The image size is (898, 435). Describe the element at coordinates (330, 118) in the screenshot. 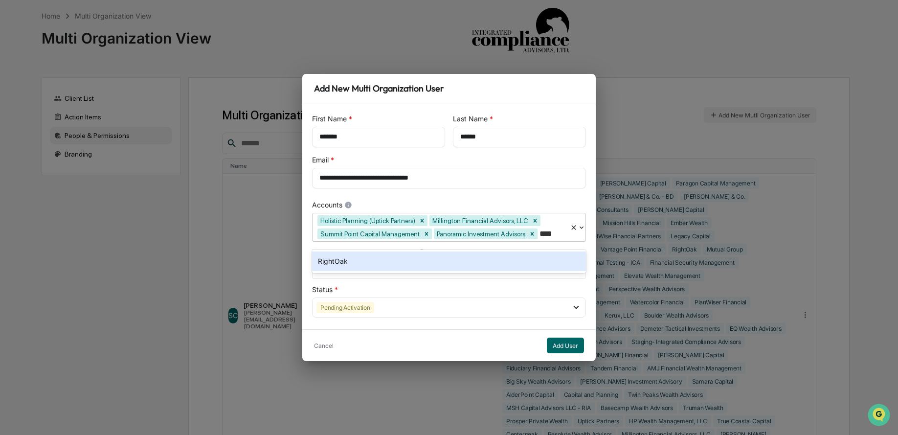

I see `span: First Name` at that location.